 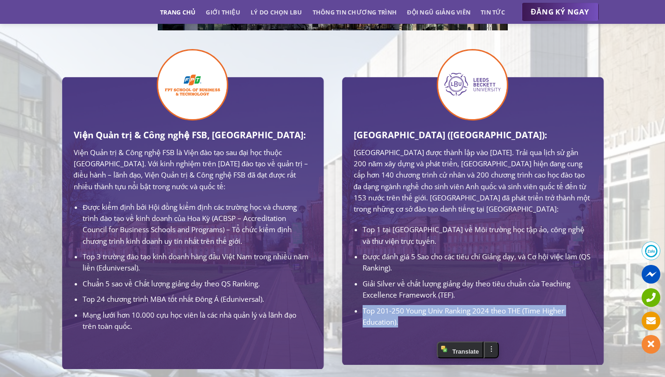 What do you see at coordinates (560, 12) in the screenshot?
I see `span: ĐĂNG KÝ NGAY` at bounding box center [560, 12].